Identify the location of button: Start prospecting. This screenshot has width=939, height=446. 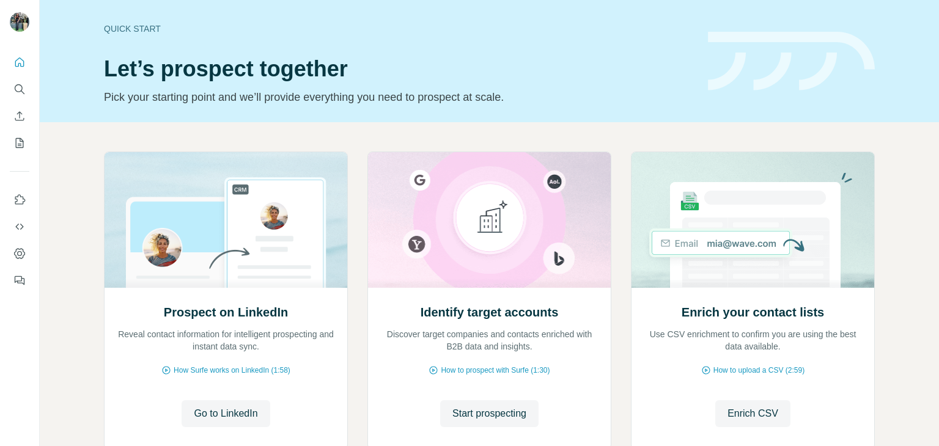
(489, 414).